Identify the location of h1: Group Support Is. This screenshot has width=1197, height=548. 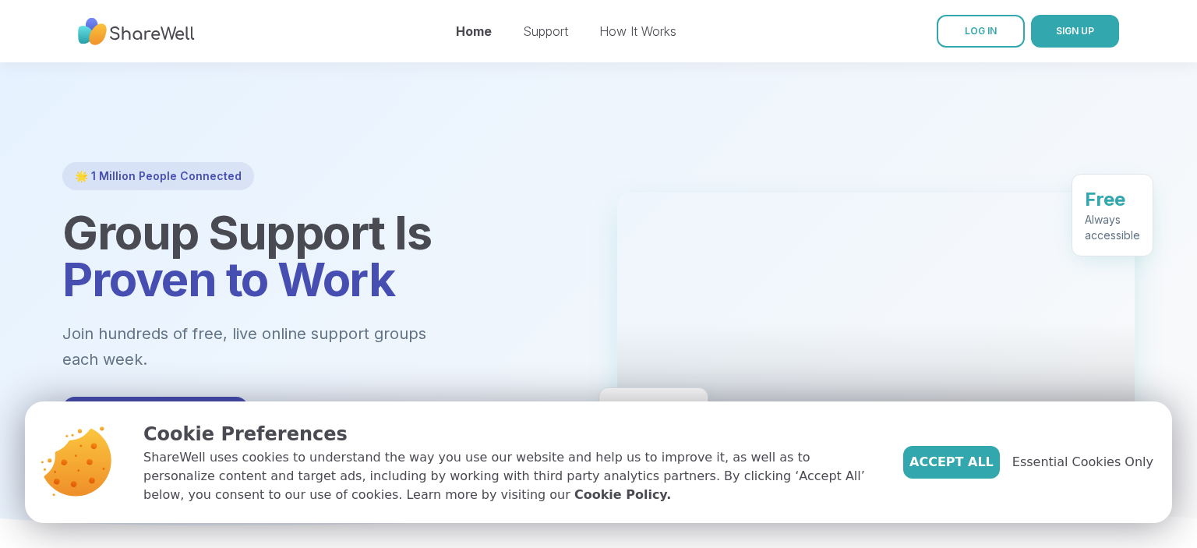
(321, 256).